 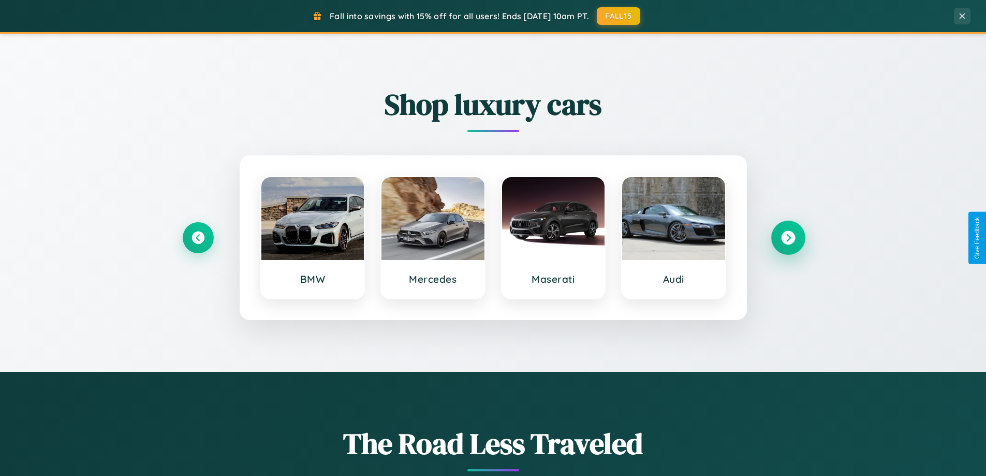 What do you see at coordinates (433, 279) in the screenshot?
I see `h3: Mercedes` at bounding box center [433, 279].